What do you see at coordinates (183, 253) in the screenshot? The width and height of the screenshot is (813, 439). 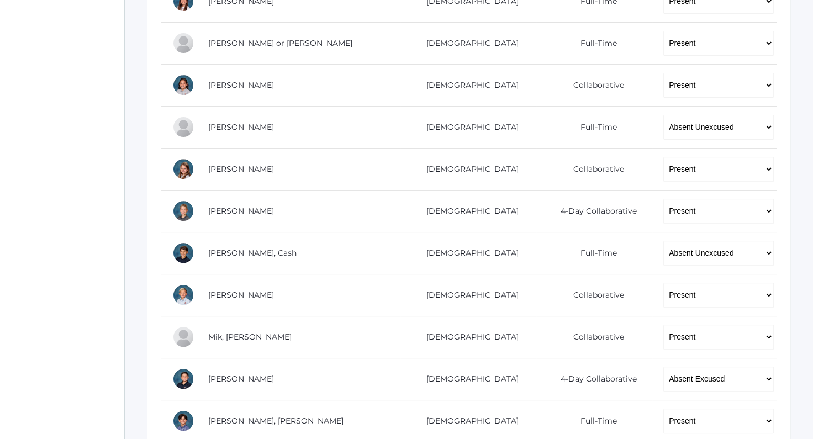 I see `div: Cash Kilian` at bounding box center [183, 253].